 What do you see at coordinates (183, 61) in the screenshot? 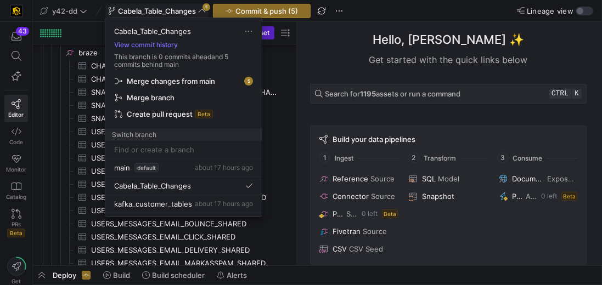
I see `p: This branch is 0 commits ahead and 5 commits behind main` at bounding box center [183, 61].